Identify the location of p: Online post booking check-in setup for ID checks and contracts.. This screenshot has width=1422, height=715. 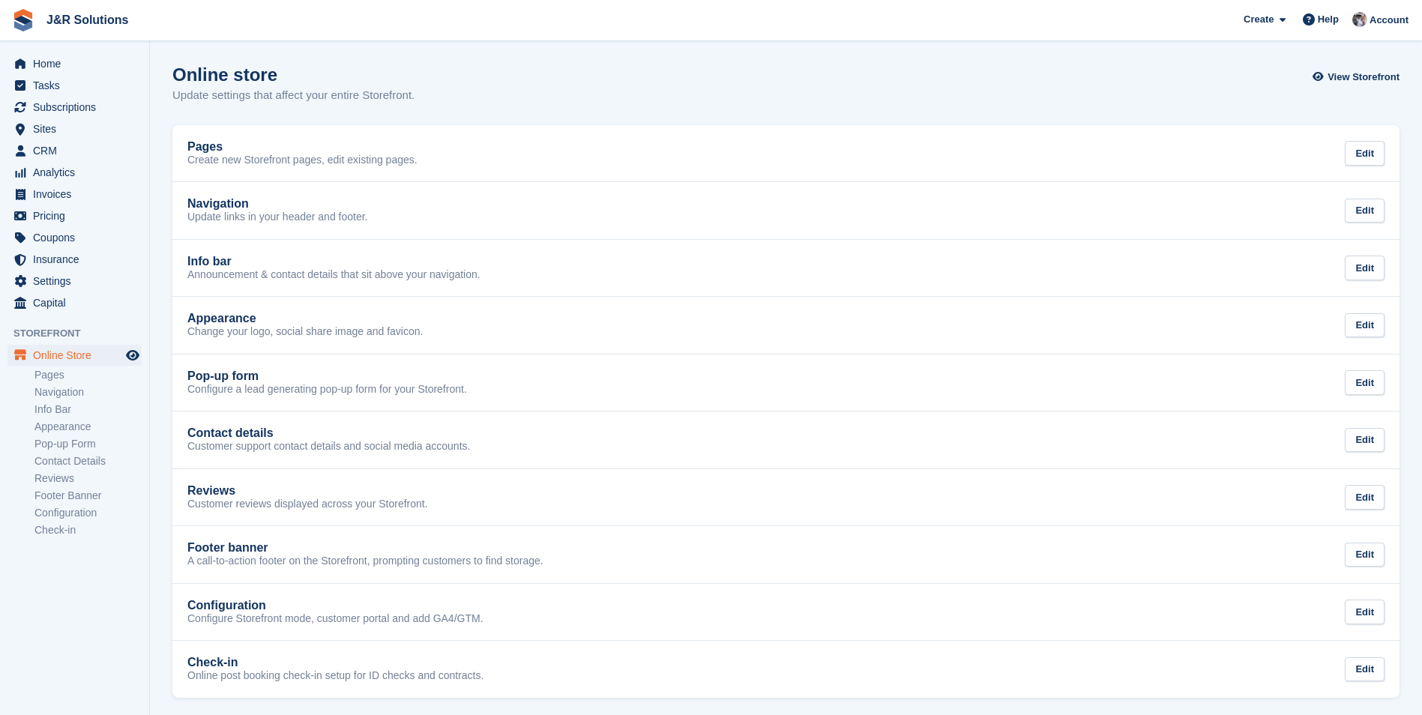
(335, 676).